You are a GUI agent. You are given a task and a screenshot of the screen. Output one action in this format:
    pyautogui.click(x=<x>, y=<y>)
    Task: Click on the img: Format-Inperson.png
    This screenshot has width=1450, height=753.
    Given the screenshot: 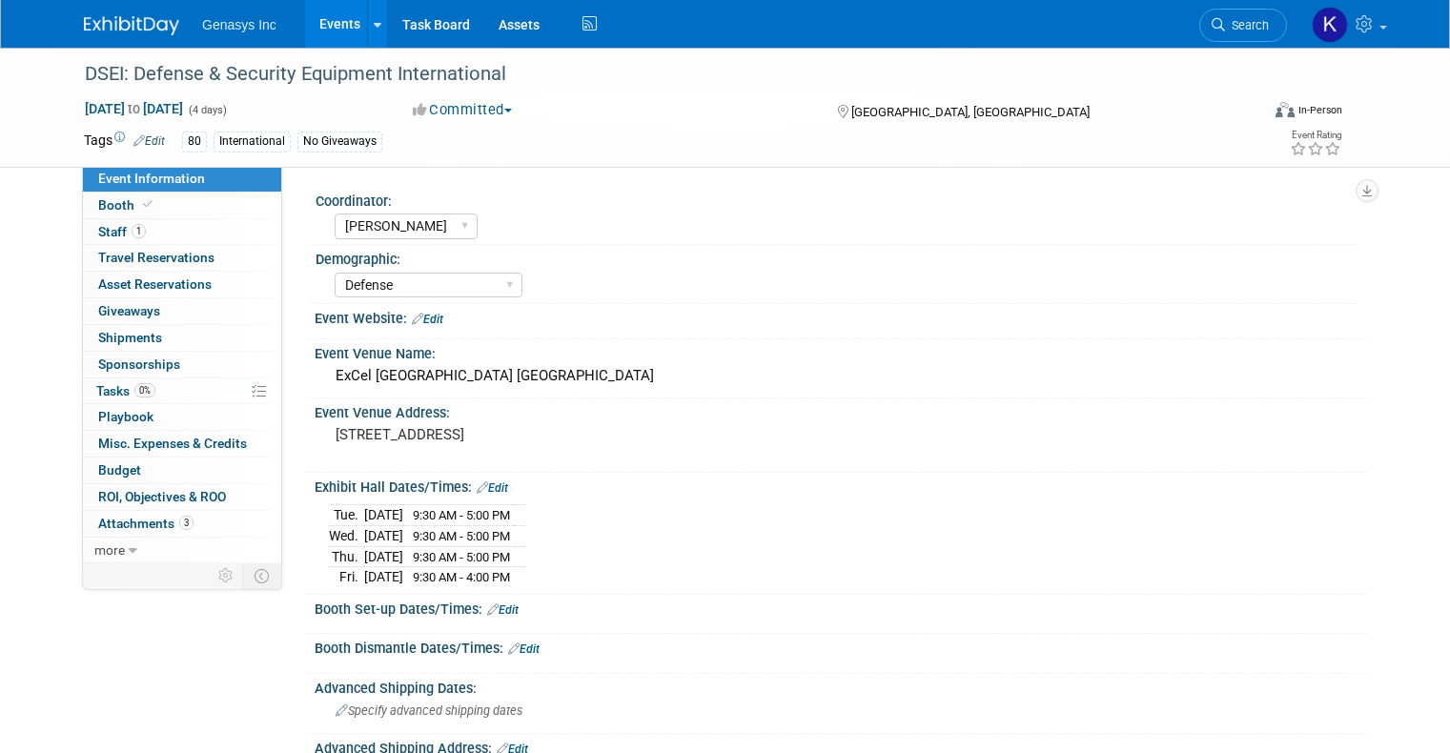 What is the action you would take?
    pyautogui.click(x=1285, y=110)
    